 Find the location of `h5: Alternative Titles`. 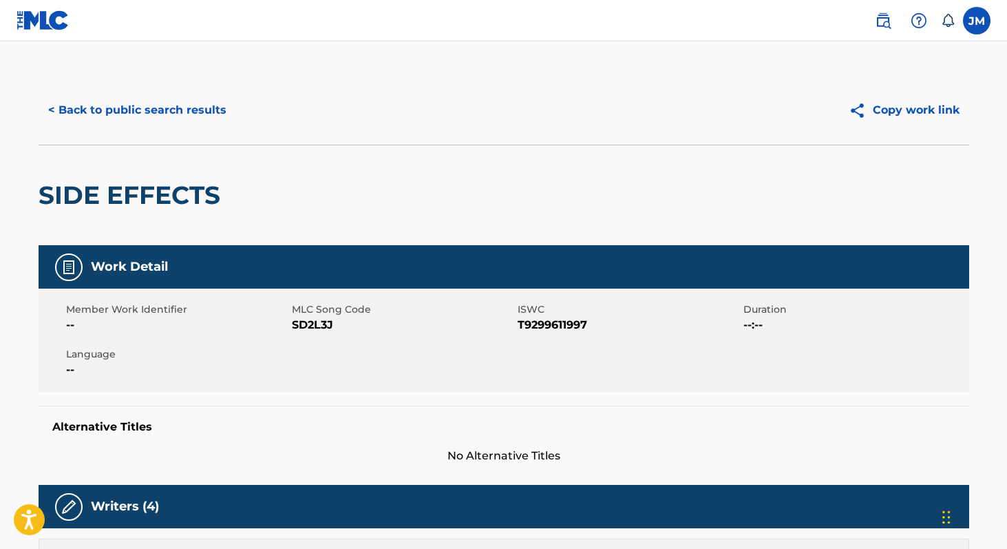

h5: Alternative Titles is located at coordinates (504, 427).